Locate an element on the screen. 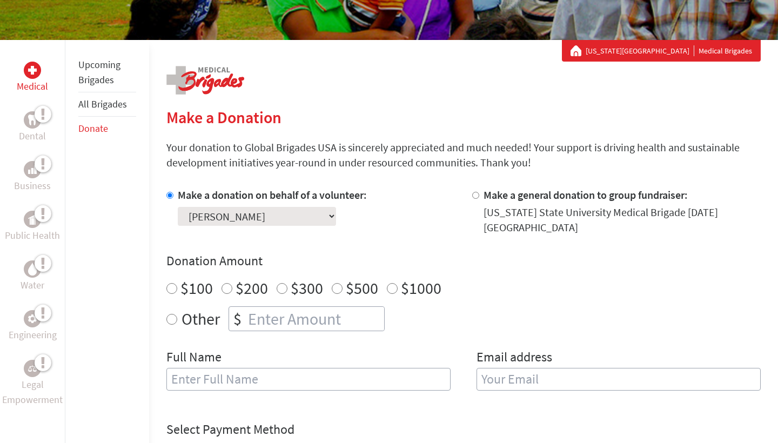  div: Engineering is located at coordinates (32, 319).